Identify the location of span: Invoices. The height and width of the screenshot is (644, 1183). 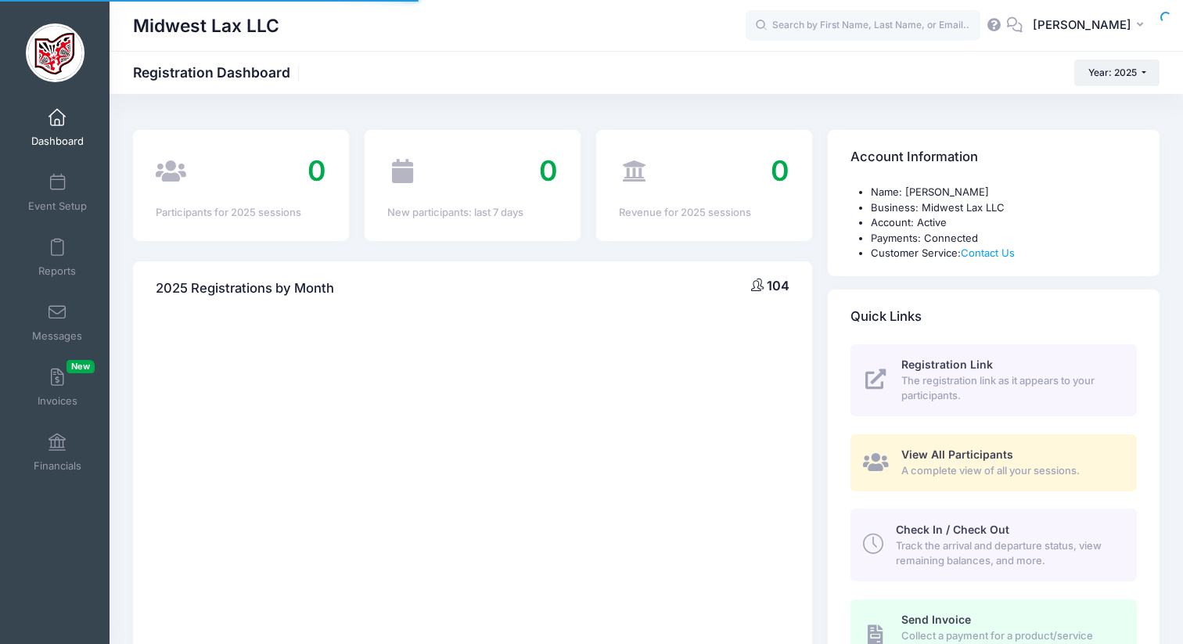
(57, 401).